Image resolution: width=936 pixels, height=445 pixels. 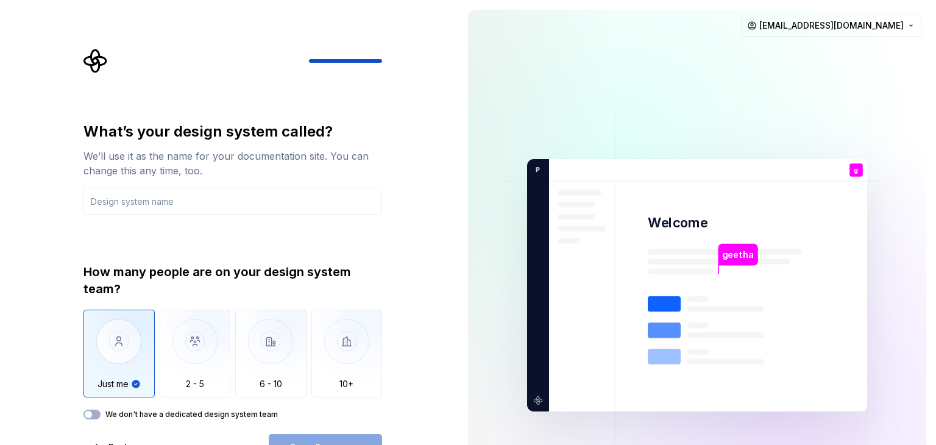 I want to click on label: We don't have a dedicated design system team, so click(x=191, y=415).